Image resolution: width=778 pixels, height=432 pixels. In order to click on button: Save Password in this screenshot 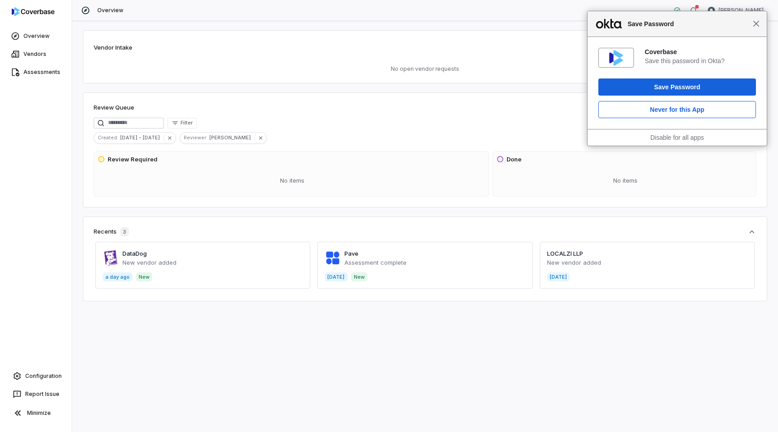, I will do `click(678, 87)`.